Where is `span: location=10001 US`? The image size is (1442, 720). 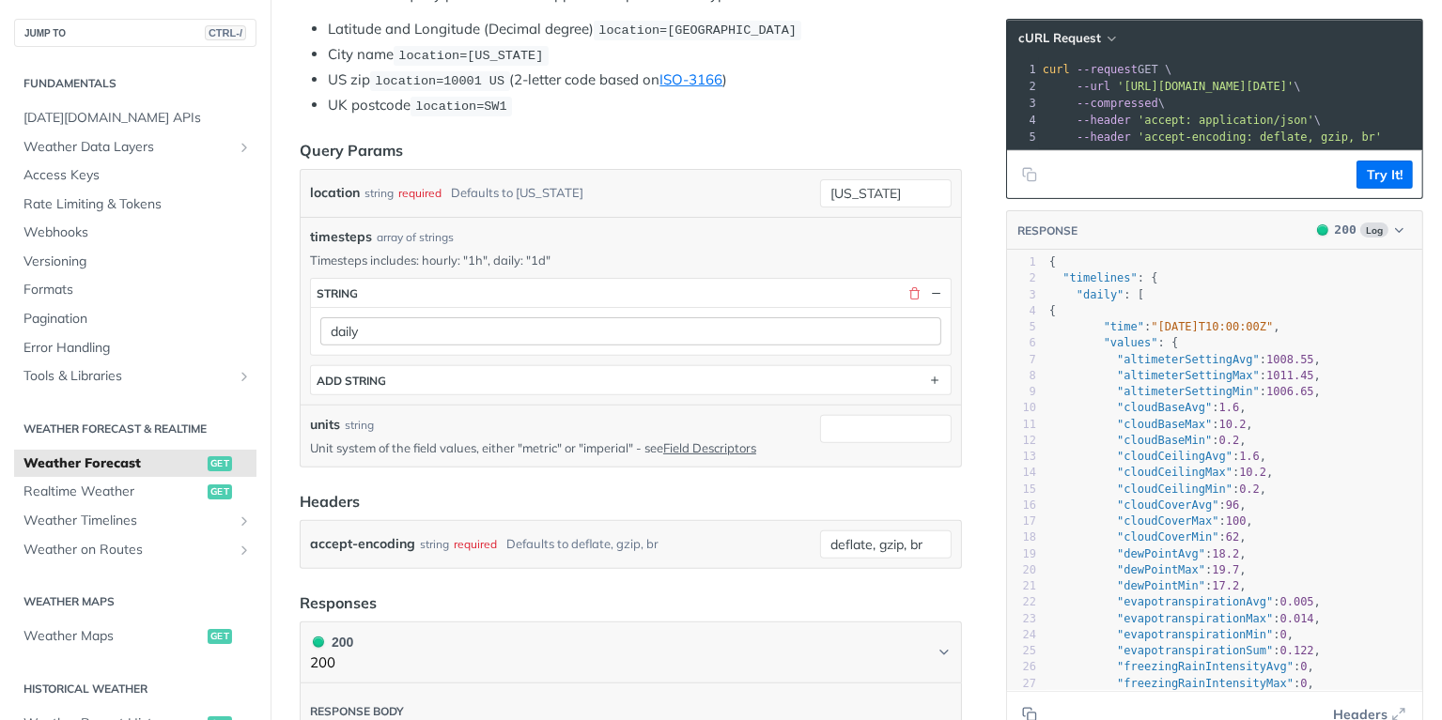 span: location=10001 US is located at coordinates (440, 81).